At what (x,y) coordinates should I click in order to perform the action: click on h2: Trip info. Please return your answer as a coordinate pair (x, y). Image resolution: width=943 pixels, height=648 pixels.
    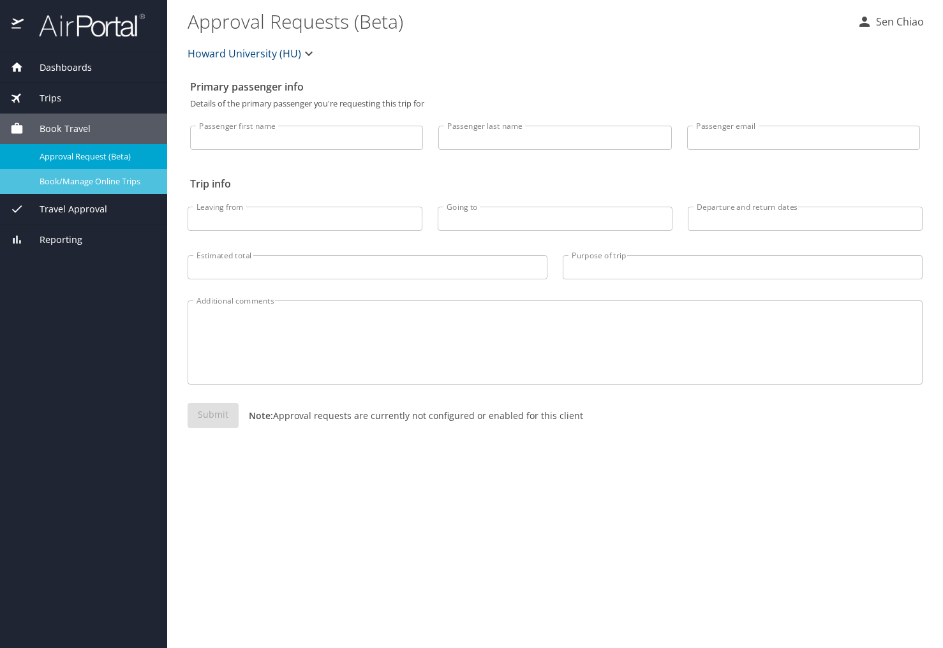
    Looking at the image, I should click on (555, 184).